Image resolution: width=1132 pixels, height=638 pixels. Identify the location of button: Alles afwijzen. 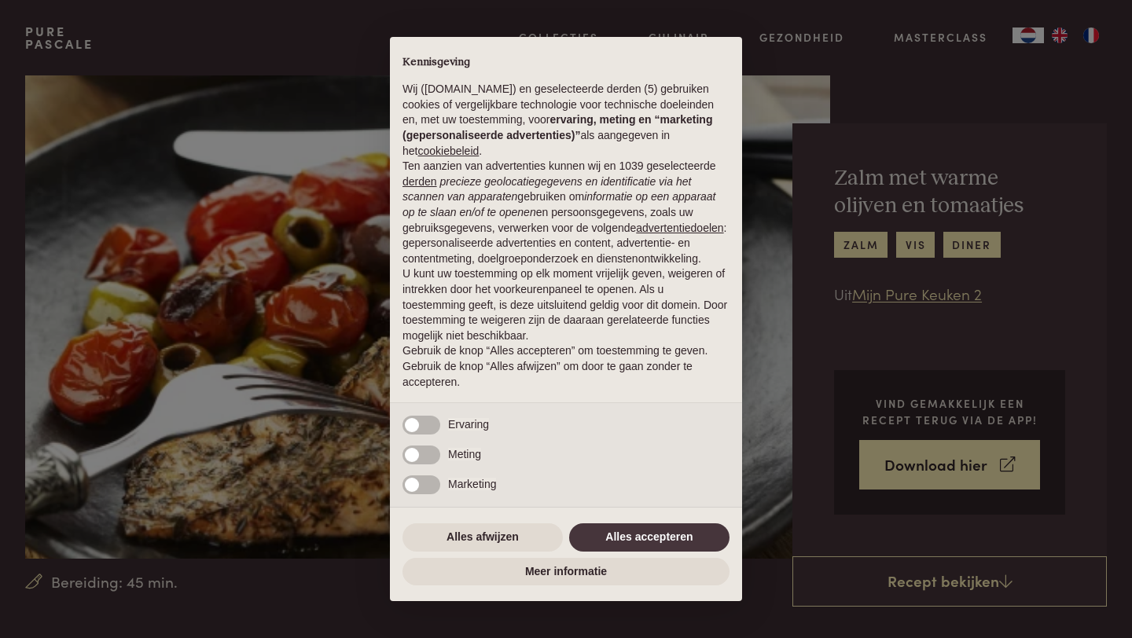
(483, 538).